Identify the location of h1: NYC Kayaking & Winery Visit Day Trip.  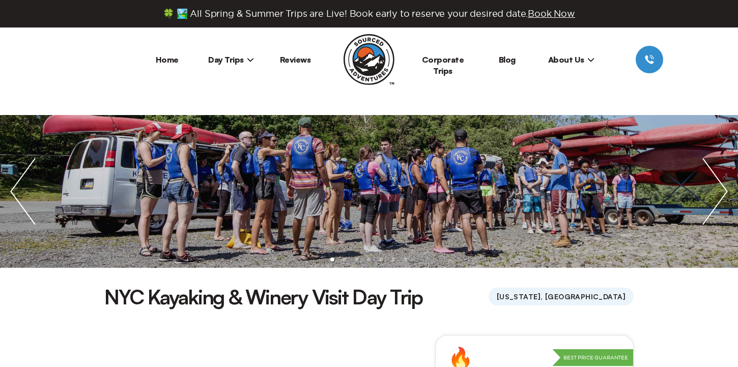
(263, 297).